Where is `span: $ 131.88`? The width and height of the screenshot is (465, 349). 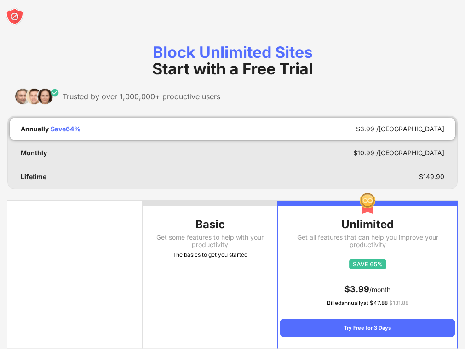 span: $ 131.88 is located at coordinates (398, 303).